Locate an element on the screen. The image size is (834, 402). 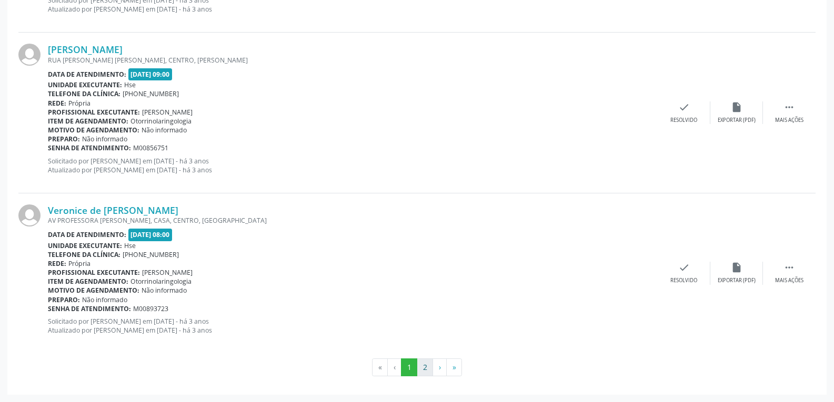
span: M00856751 is located at coordinates (150, 148).